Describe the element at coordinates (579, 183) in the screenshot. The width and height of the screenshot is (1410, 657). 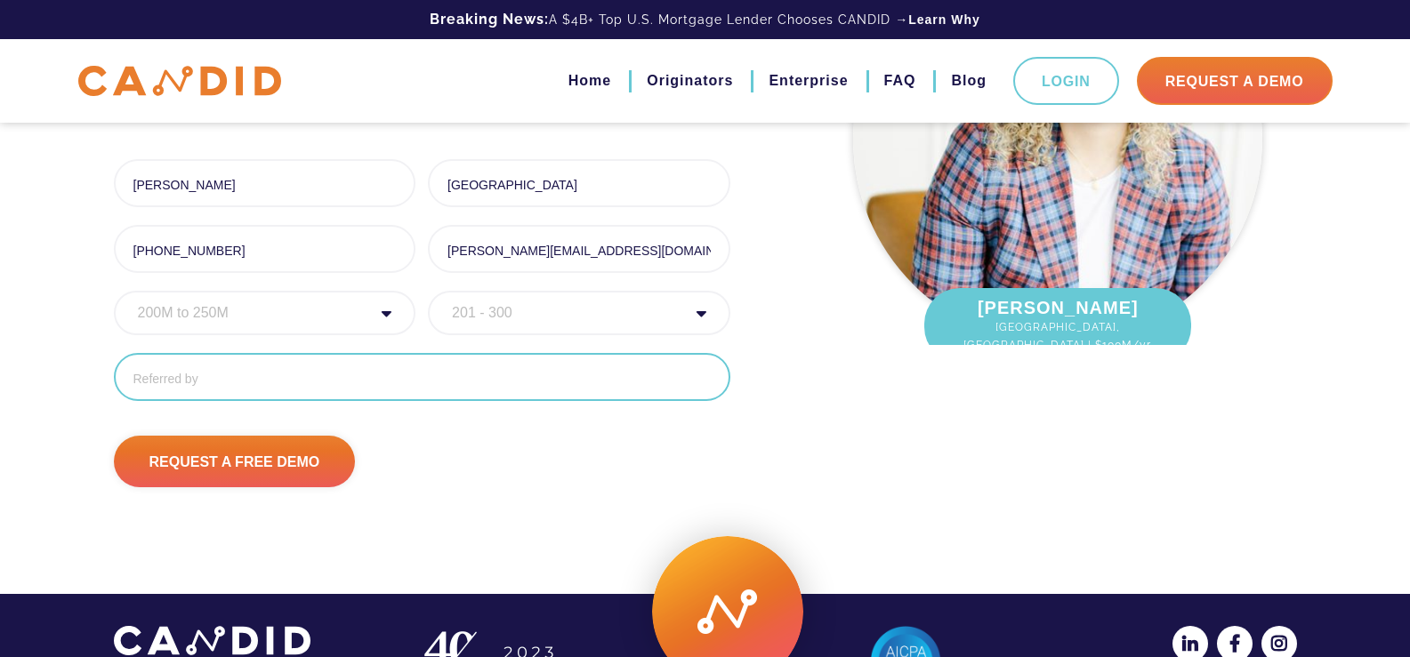
I see `input: Last Name *` at that location.